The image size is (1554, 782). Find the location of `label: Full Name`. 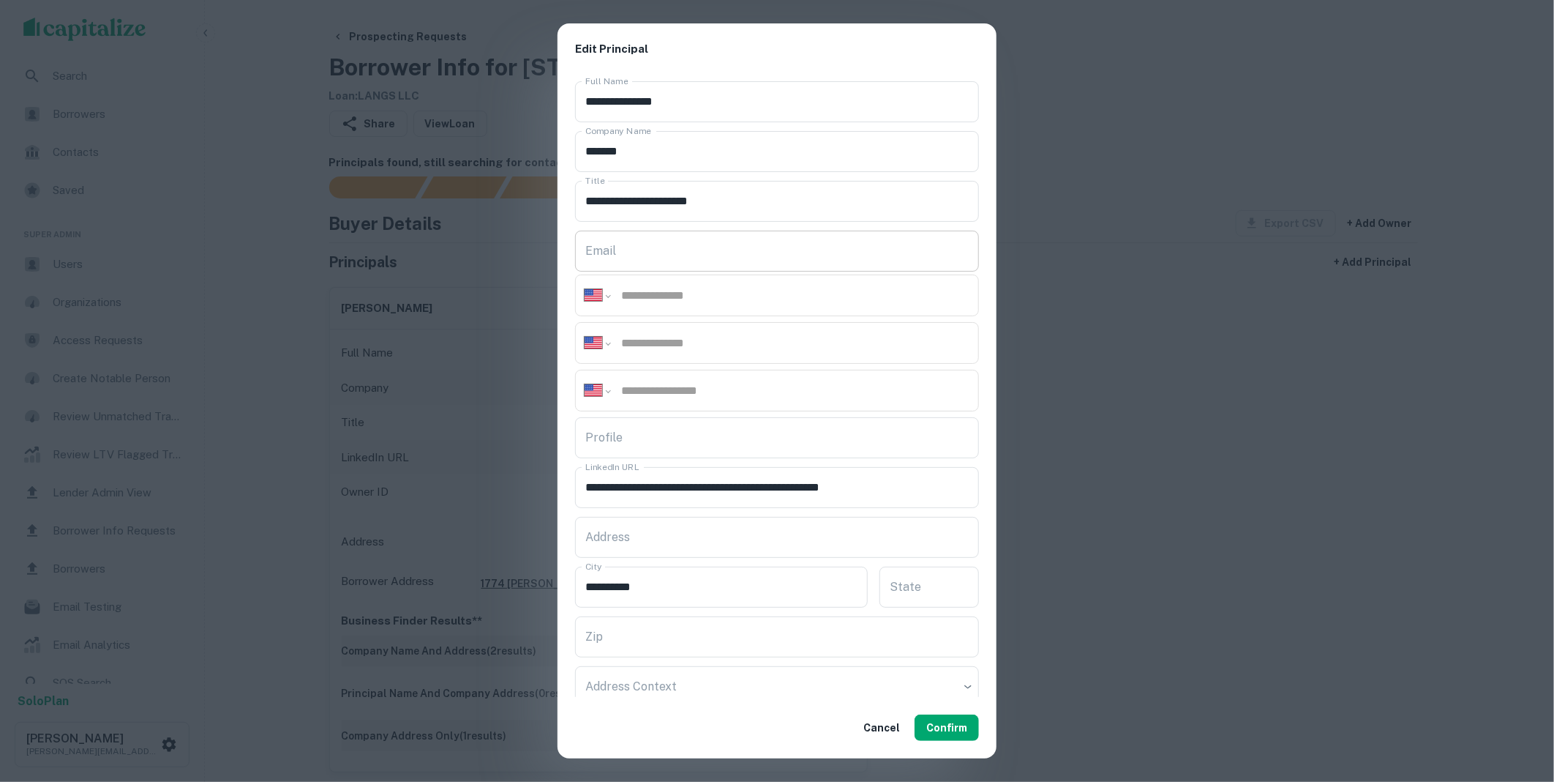

label: Full Name is located at coordinates (607, 81).